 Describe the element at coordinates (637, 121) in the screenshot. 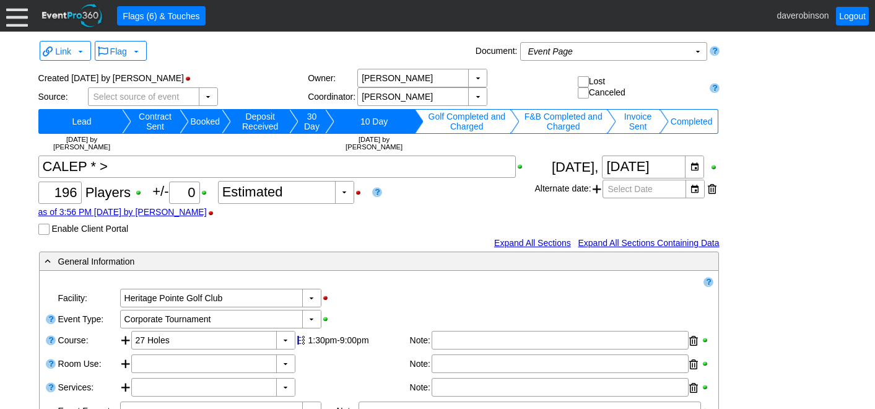

I see `td: Change status to Invoice Sent` at that location.